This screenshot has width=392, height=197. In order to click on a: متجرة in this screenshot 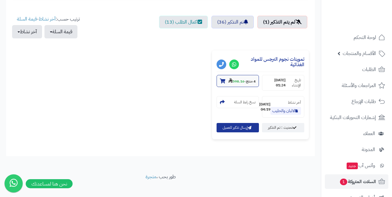, I will do `click(151, 177)`.